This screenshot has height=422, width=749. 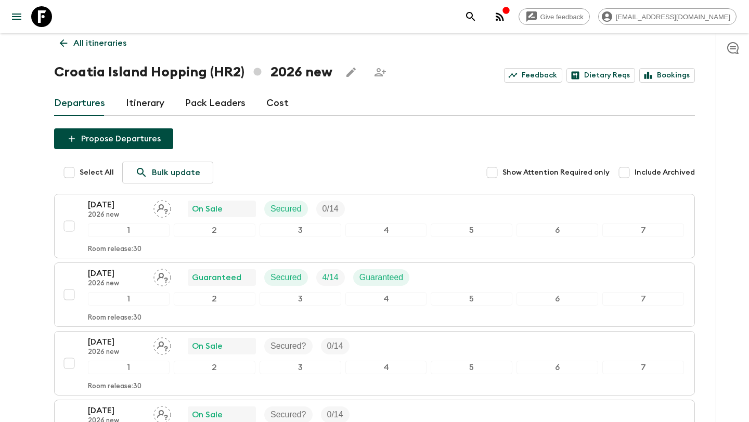 I want to click on span: Give feedback, so click(x=561, y=17).